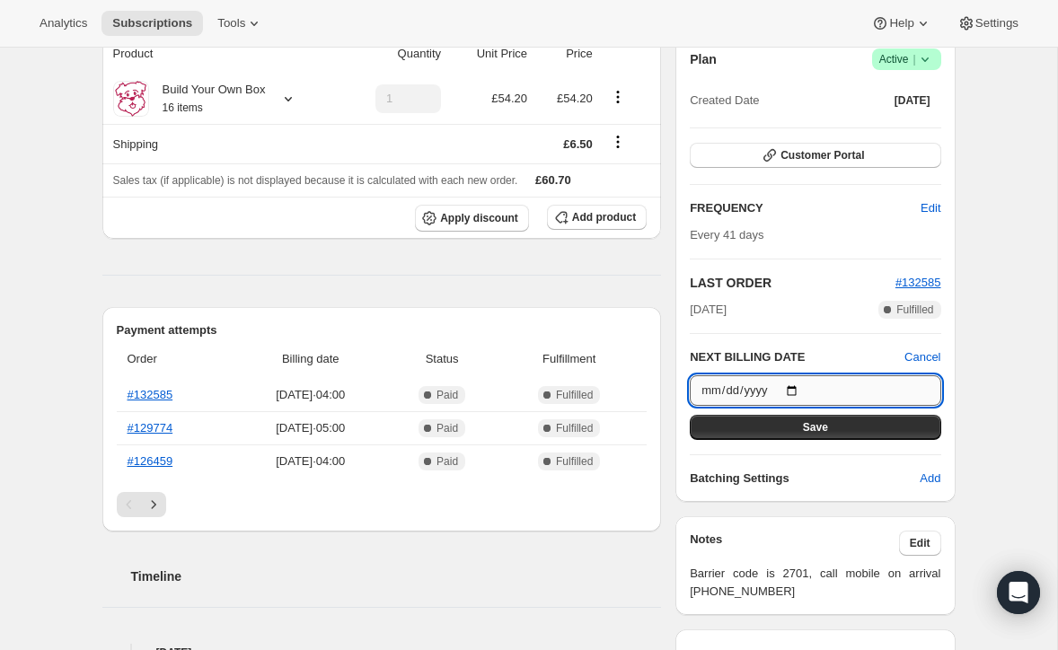  I want to click on button: Customer Portal, so click(814, 155).